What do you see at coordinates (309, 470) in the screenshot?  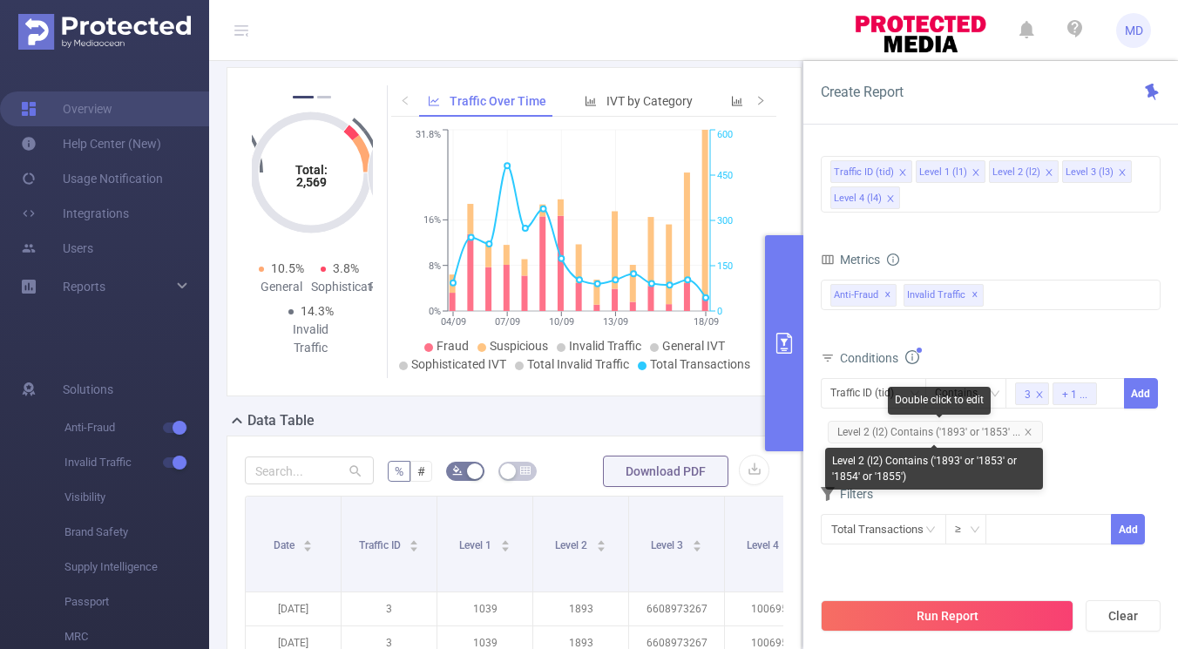 I see `input: Search...` at bounding box center [309, 470].